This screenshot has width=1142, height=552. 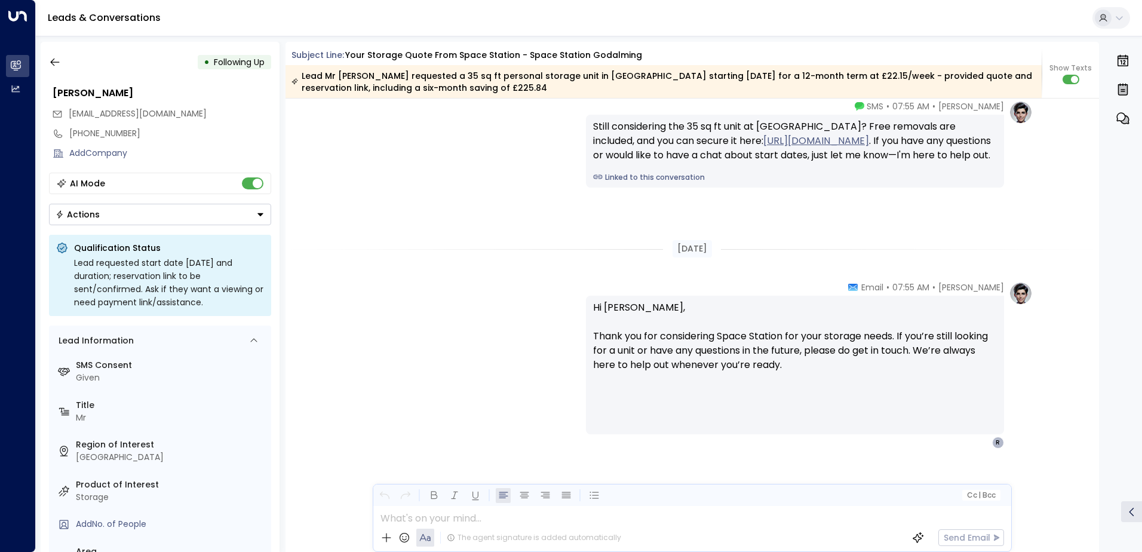 What do you see at coordinates (87, 183) in the screenshot?
I see `div: AI Mode` at bounding box center [87, 183].